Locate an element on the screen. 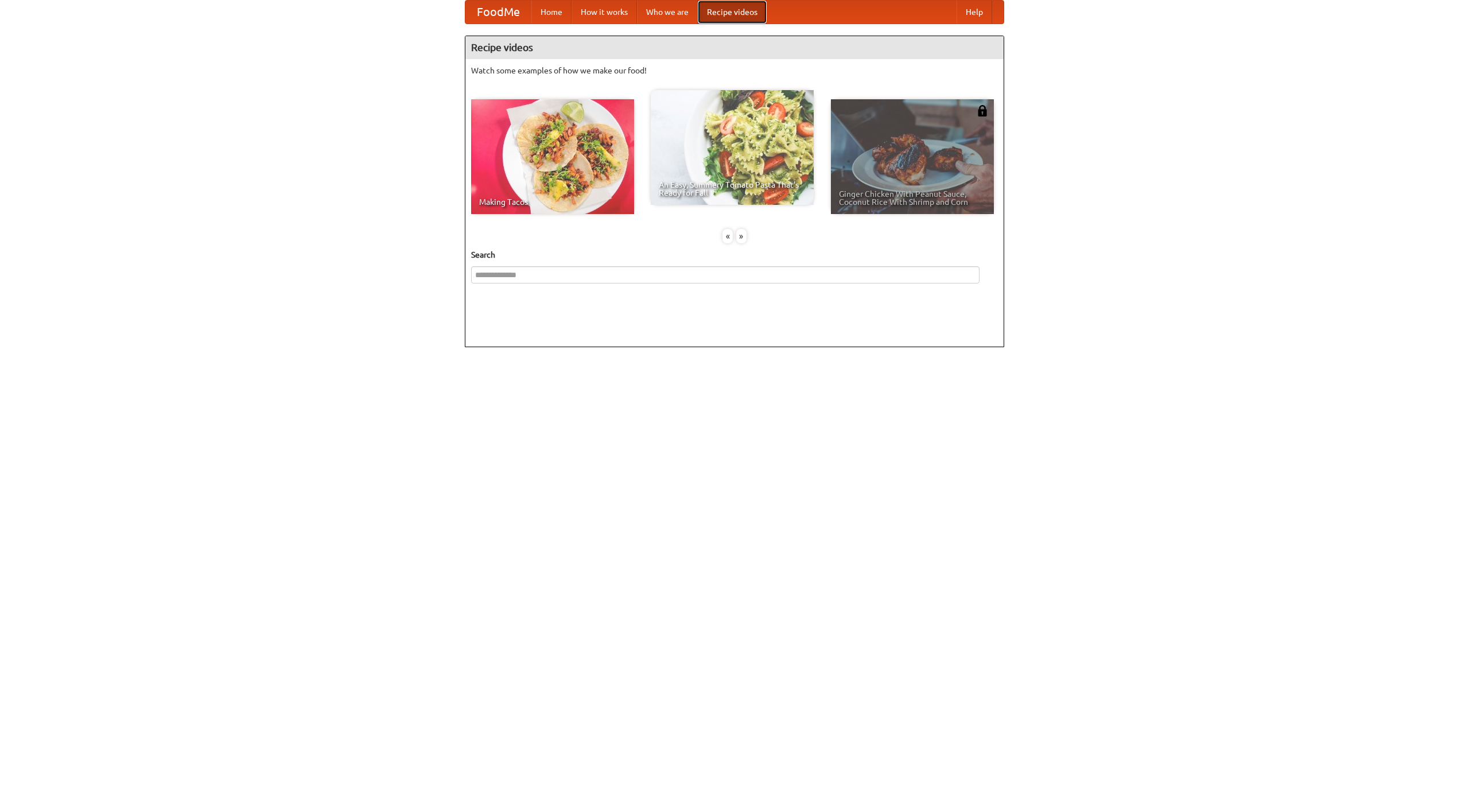 The image size is (1469, 812). a: FoodMe is located at coordinates (498, 12).